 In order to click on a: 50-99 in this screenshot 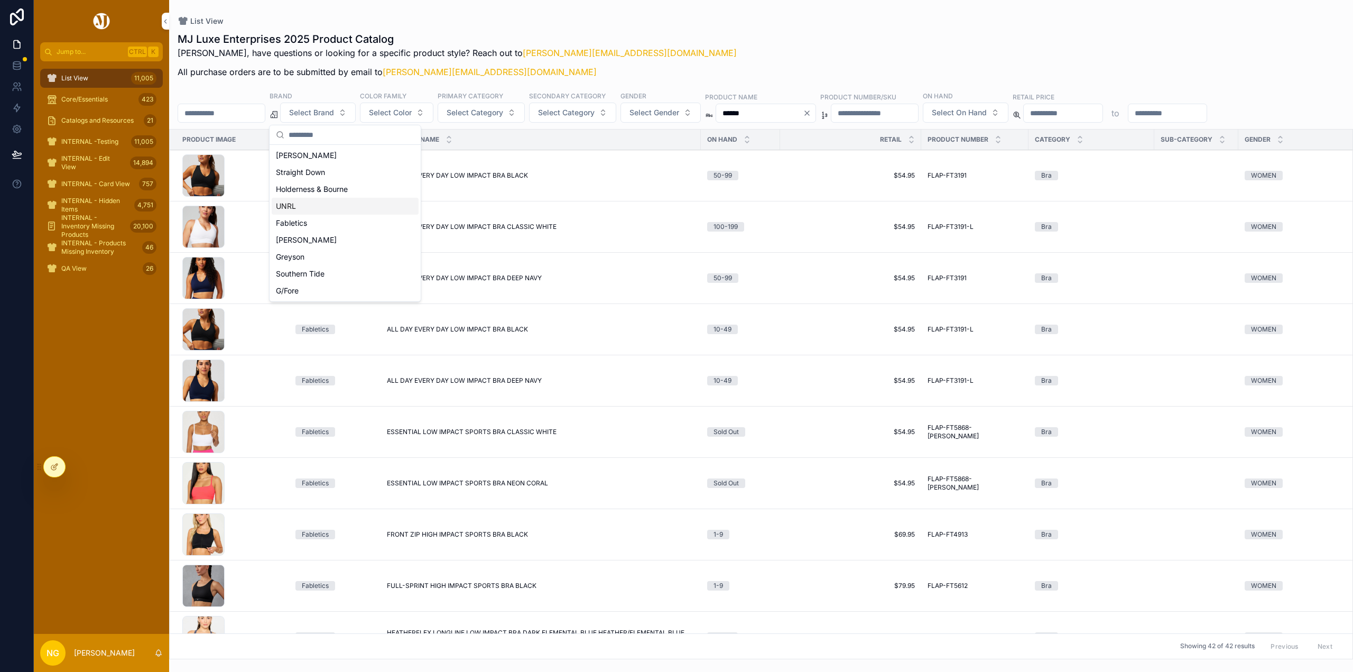, I will do `click(740, 175)`.